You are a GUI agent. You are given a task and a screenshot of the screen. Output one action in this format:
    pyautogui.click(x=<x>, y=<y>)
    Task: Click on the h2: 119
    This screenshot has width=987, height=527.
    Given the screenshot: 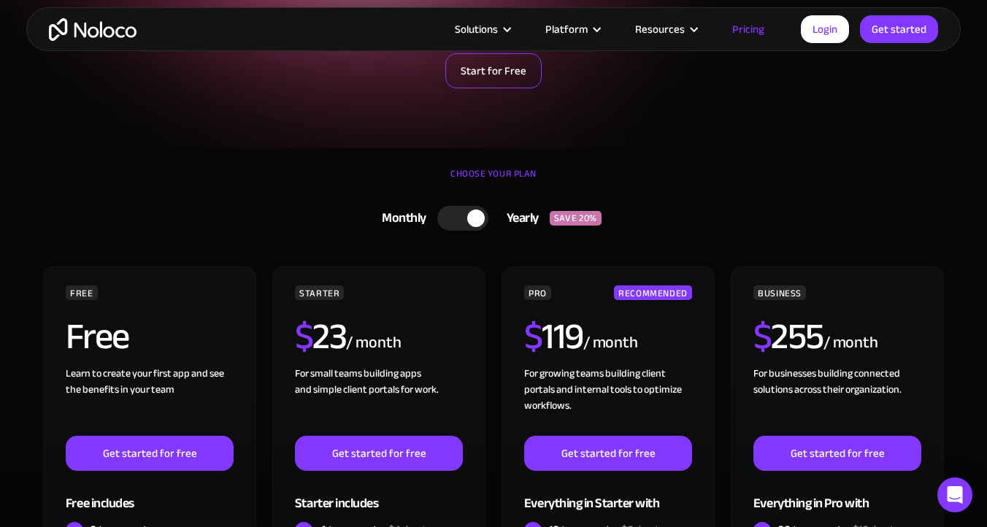 What is the action you would take?
    pyautogui.click(x=553, y=336)
    